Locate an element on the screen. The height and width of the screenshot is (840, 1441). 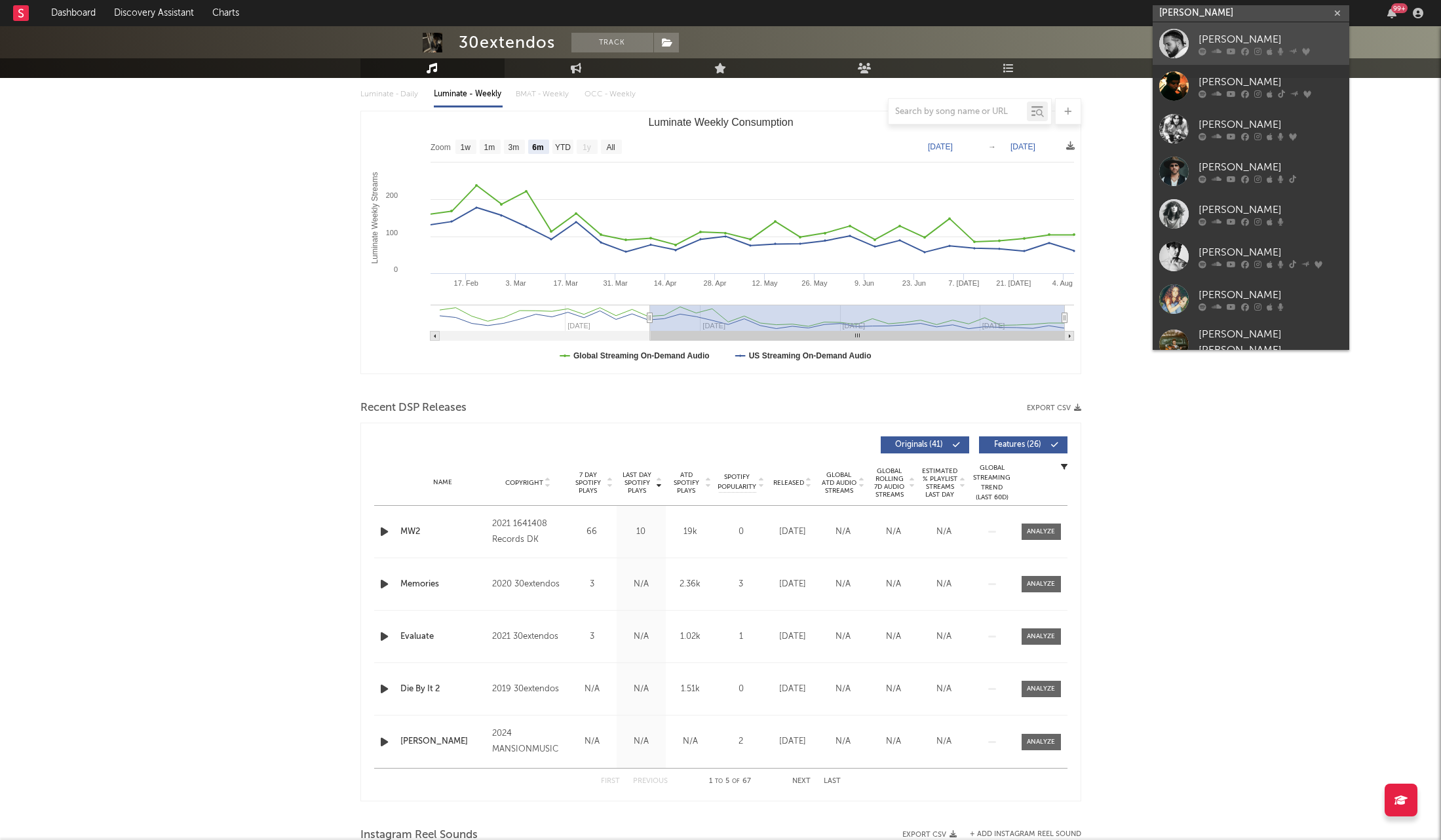
div: 19k is located at coordinates (690, 532).